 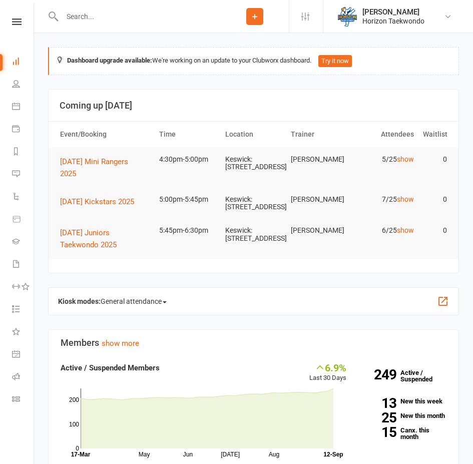 I want to click on strong: 13, so click(x=379, y=403).